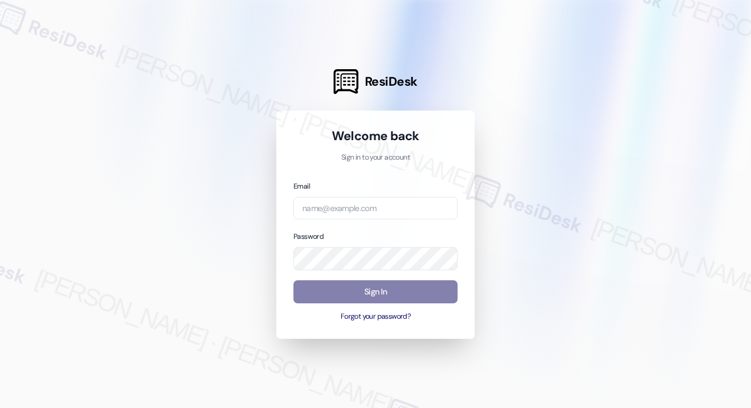  What do you see at coordinates (346, 82) in the screenshot?
I see `img: ResiDesk Logo` at bounding box center [346, 82].